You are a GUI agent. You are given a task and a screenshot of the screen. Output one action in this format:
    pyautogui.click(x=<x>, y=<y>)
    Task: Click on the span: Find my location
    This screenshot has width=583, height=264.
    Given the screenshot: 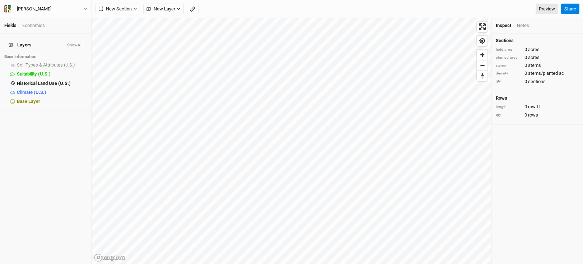 What is the action you would take?
    pyautogui.click(x=482, y=41)
    